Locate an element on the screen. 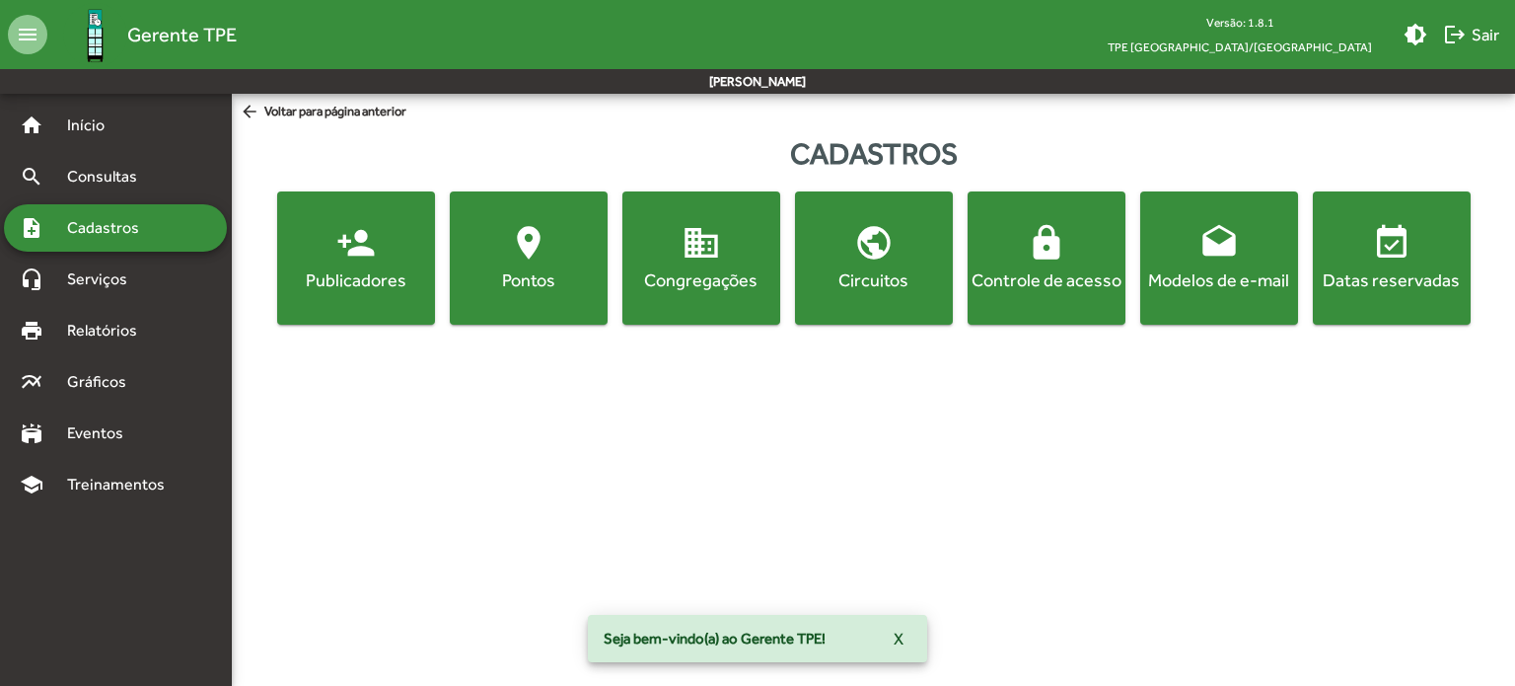 This screenshot has width=1515, height=686. mat-icon: drafts is located at coordinates (1219, 243).